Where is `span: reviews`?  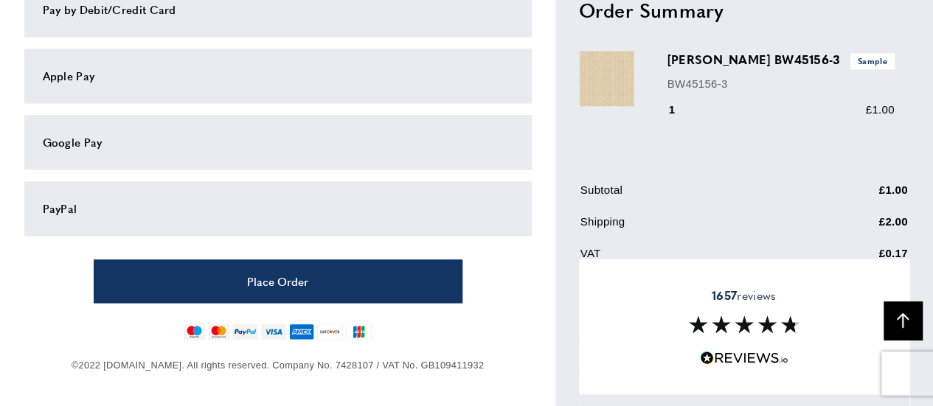 span: reviews is located at coordinates (743, 296).